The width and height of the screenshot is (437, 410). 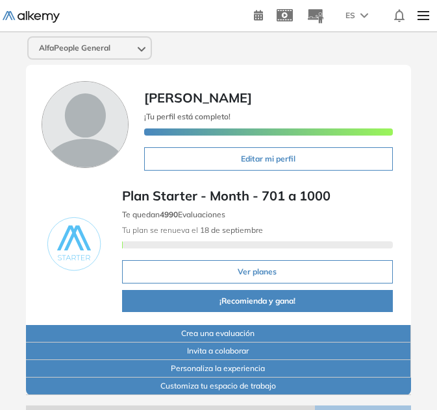 I want to click on img: Logo, so click(x=31, y=17).